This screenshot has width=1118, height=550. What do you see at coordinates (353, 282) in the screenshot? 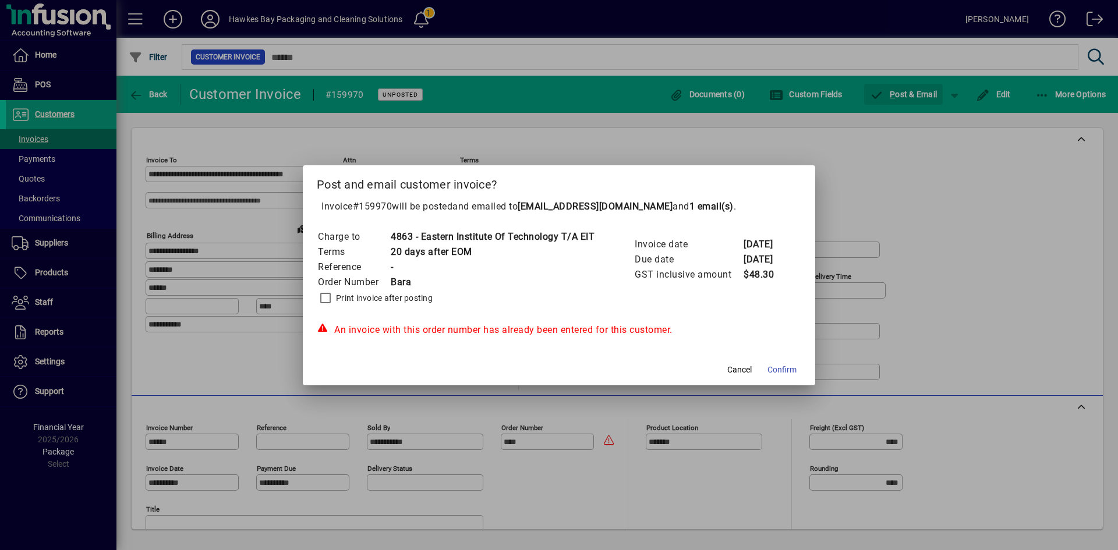
I see `td: Order Number` at bounding box center [353, 282].